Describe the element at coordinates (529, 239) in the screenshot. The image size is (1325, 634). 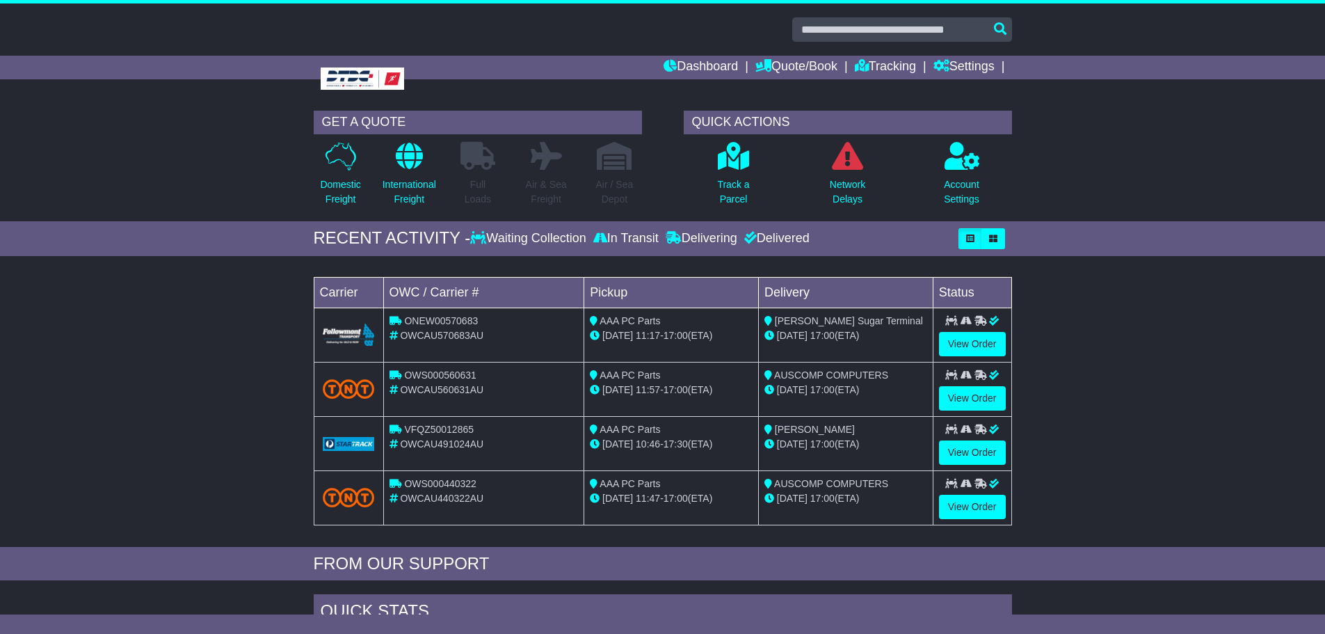
I see `div: Waiting Collection` at that location.